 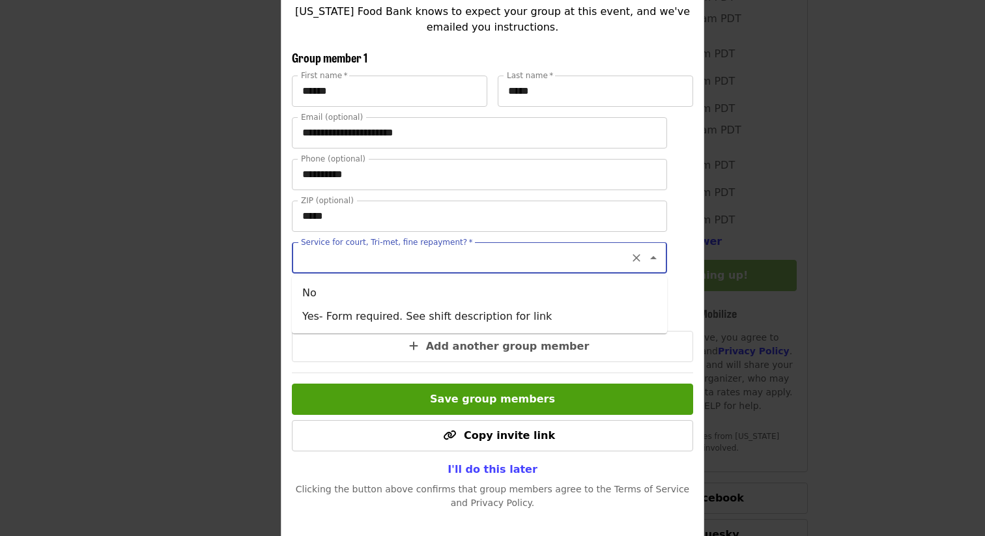 What do you see at coordinates (324, 76) in the screenshot?
I see `label: First name` at bounding box center [324, 76].